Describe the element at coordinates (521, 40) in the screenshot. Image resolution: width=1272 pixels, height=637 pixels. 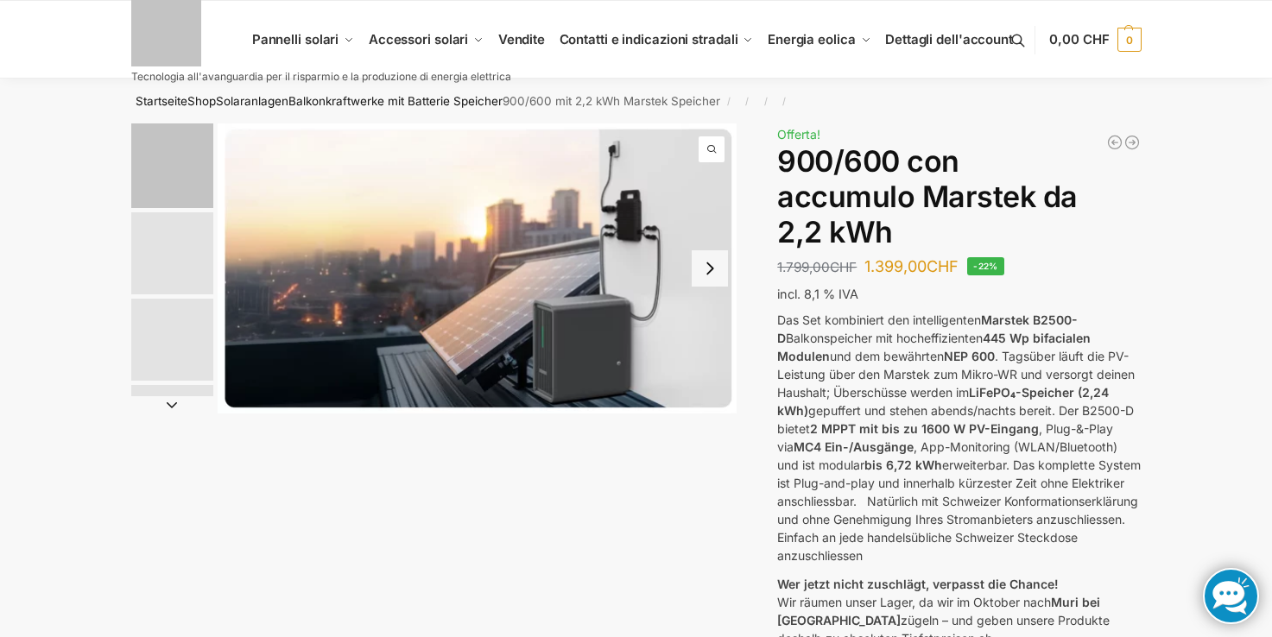
I see `a: Vendite` at that location.